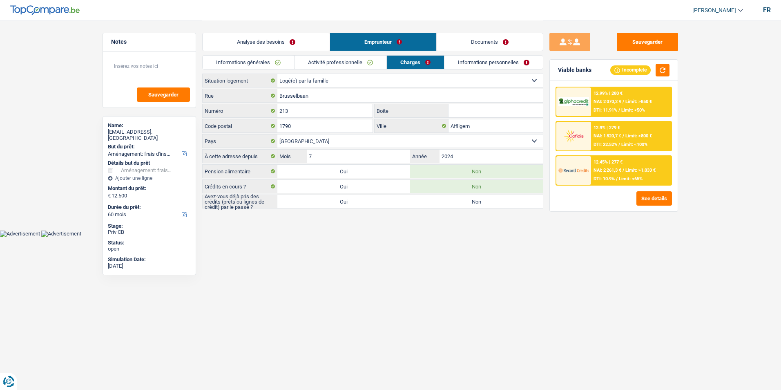 Image resolution: width=781 pixels, height=390 pixels. What do you see at coordinates (493, 62) in the screenshot?
I see `a: Informations personnelles` at bounding box center [493, 62].